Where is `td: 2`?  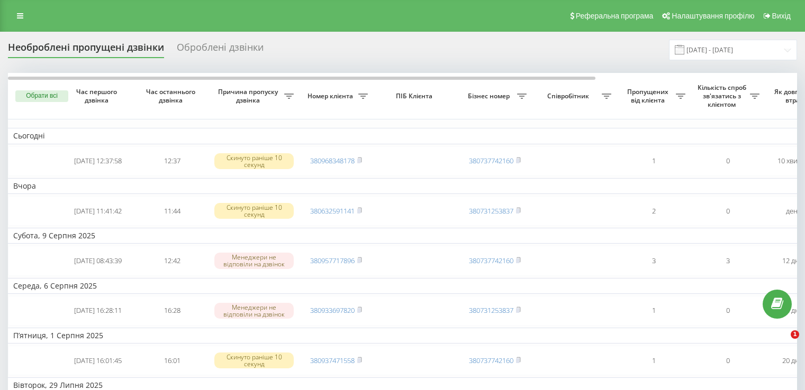 td: 2 is located at coordinates (653, 211).